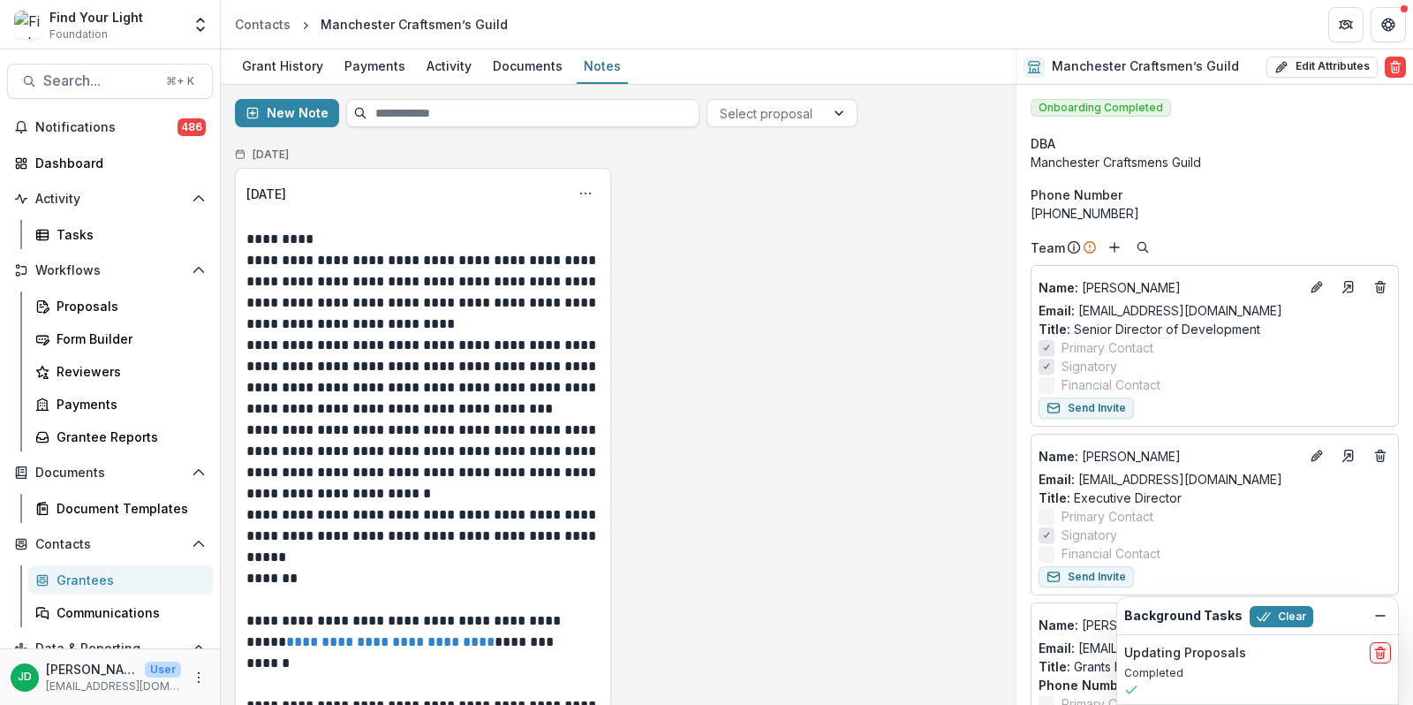  Describe the element at coordinates (110, 473) in the screenshot. I see `span: Documents` at that location.